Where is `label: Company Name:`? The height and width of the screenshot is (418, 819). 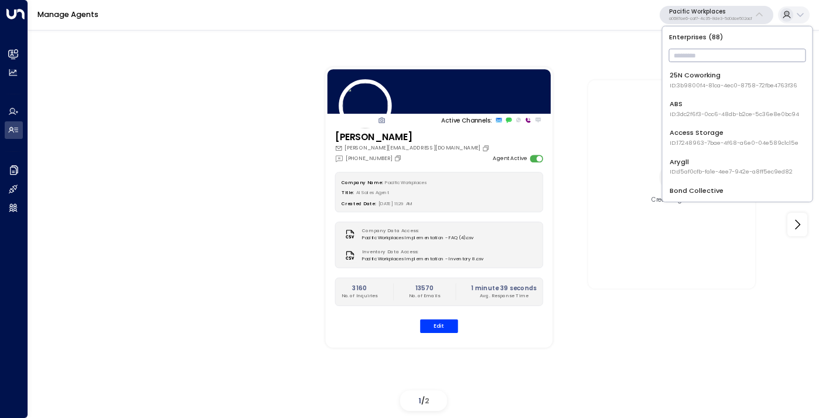 label: Company Name: is located at coordinates (362, 182).